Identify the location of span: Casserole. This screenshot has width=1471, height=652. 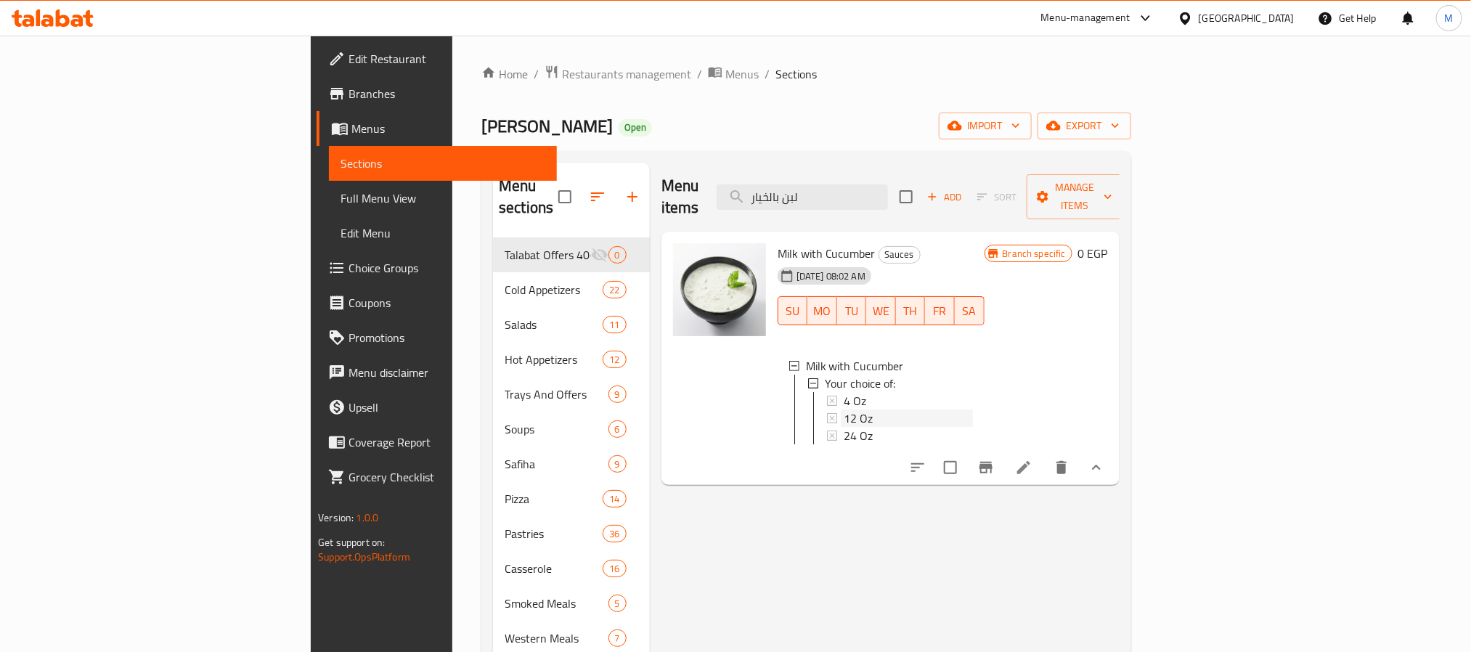
(553, 569).